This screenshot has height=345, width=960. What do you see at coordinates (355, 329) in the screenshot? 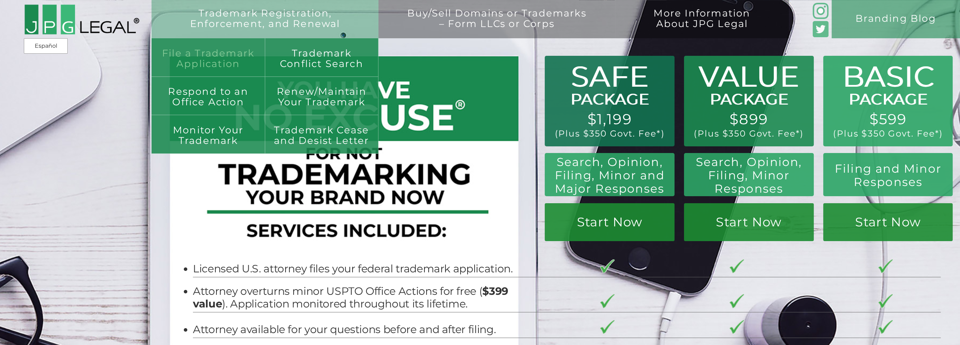
I see `li: Attorney available for your questions before and after filing.` at bounding box center [355, 329].